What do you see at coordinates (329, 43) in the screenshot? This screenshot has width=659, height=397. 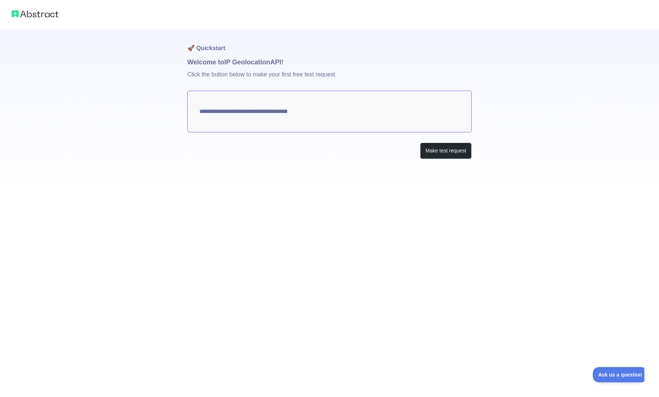 I see `h1: 🚀 Quickstart` at bounding box center [329, 43].